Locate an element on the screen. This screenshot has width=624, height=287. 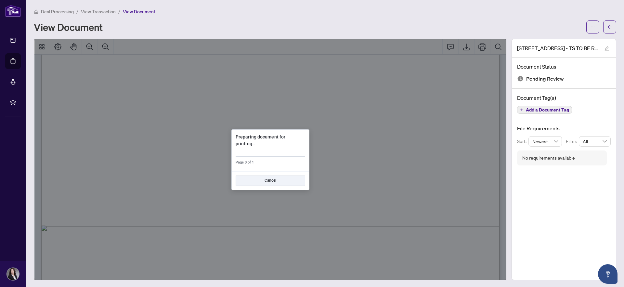
h4: Document Status is located at coordinates (564, 67).